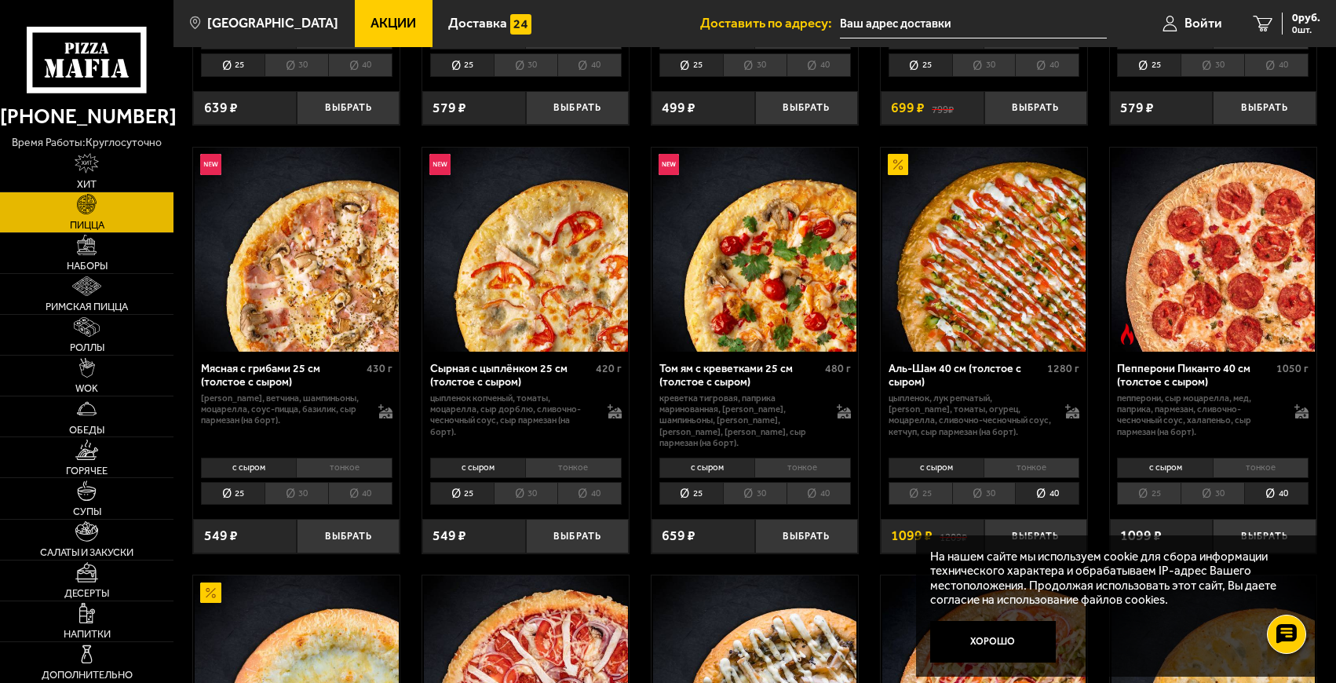 This screenshot has height=683, width=1336. Describe the element at coordinates (678, 536) in the screenshot. I see `span: 659 ₽` at that location.